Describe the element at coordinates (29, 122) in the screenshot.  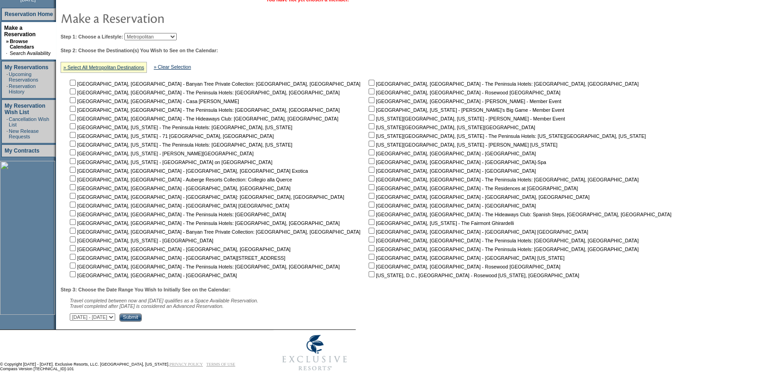
I see `a: Cancellation Wish List` at that location.